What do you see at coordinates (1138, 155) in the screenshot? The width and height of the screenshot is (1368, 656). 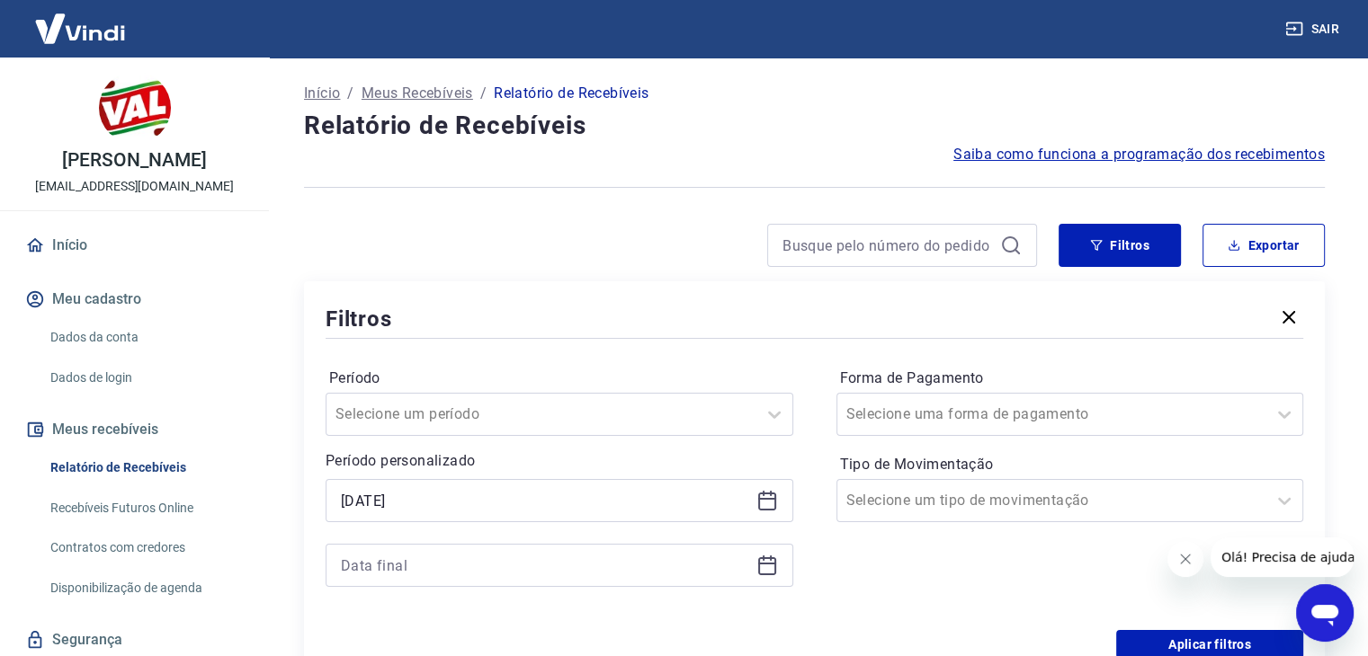 I see `span: Saiba como funciona a programação dos recebimentos` at bounding box center [1138, 155].